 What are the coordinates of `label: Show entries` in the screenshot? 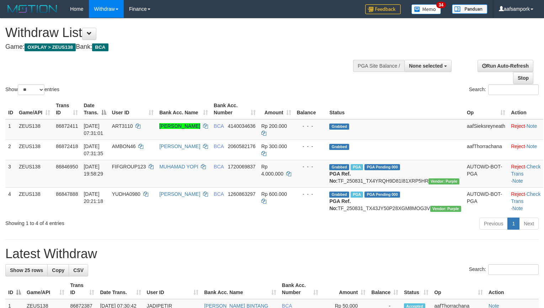 It's located at (32, 90).